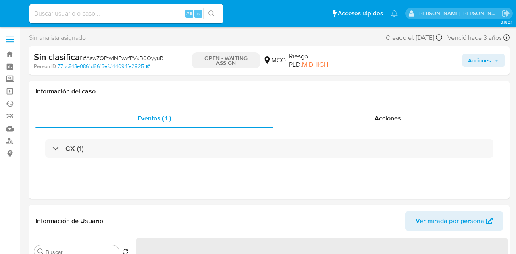  Describe the element at coordinates (318, 60) in the screenshot. I see `span: Riesgo PLD:` at that location.